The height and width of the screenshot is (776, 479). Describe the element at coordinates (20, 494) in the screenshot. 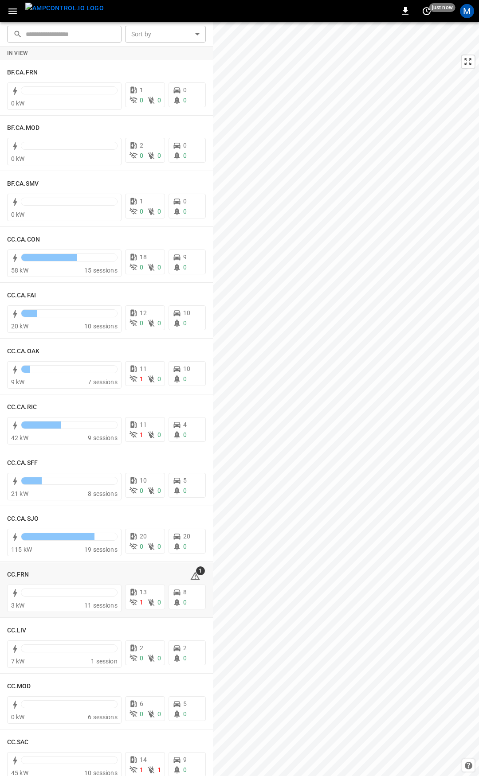

I see `span: 21 kW` at that location.